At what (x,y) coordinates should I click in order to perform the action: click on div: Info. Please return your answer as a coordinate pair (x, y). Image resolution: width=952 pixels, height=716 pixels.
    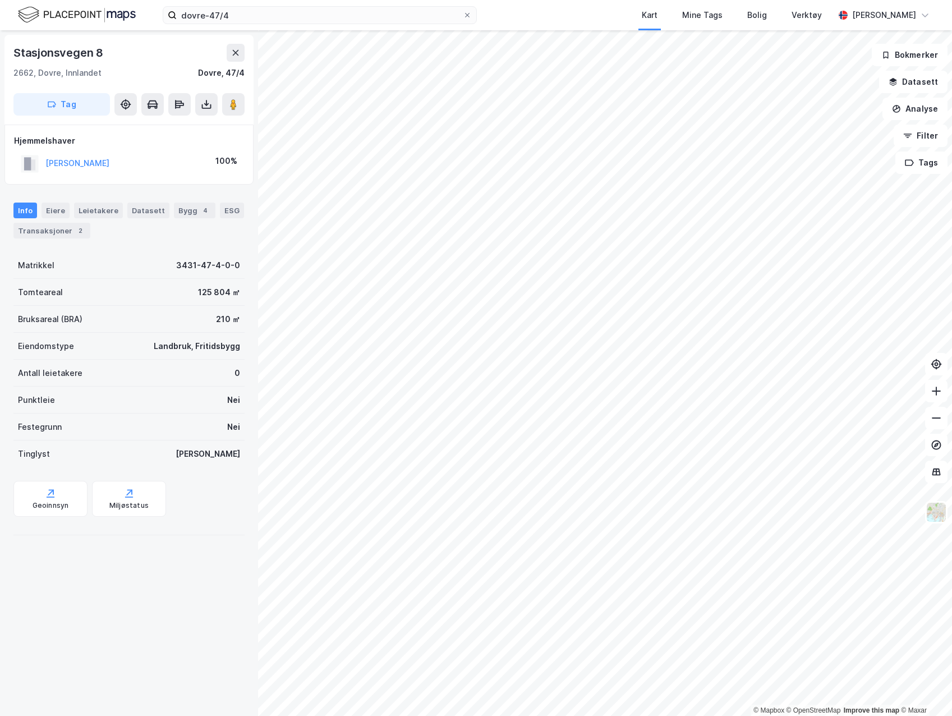
    Looking at the image, I should click on (25, 210).